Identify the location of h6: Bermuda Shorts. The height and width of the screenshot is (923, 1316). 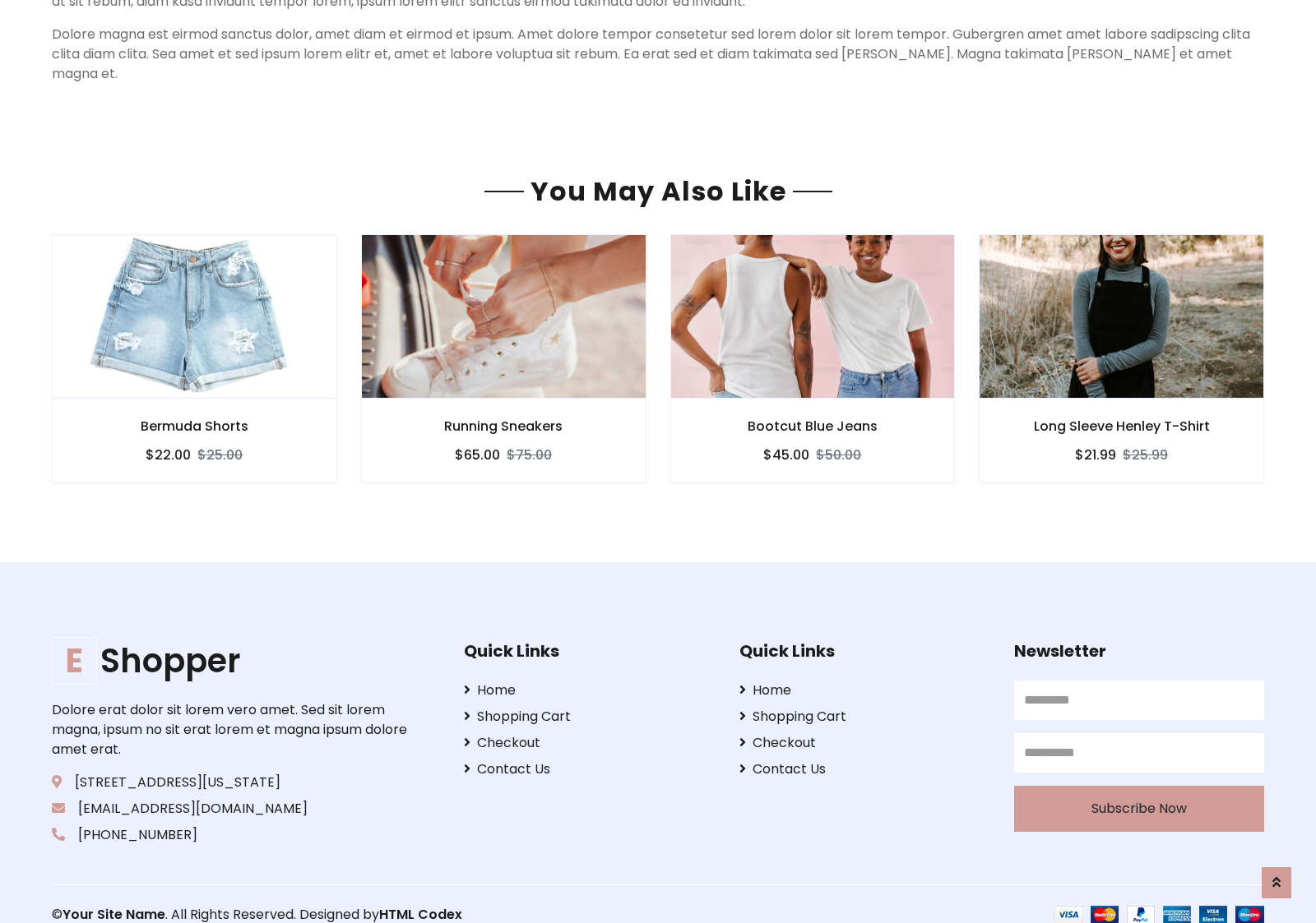
(194, 426).